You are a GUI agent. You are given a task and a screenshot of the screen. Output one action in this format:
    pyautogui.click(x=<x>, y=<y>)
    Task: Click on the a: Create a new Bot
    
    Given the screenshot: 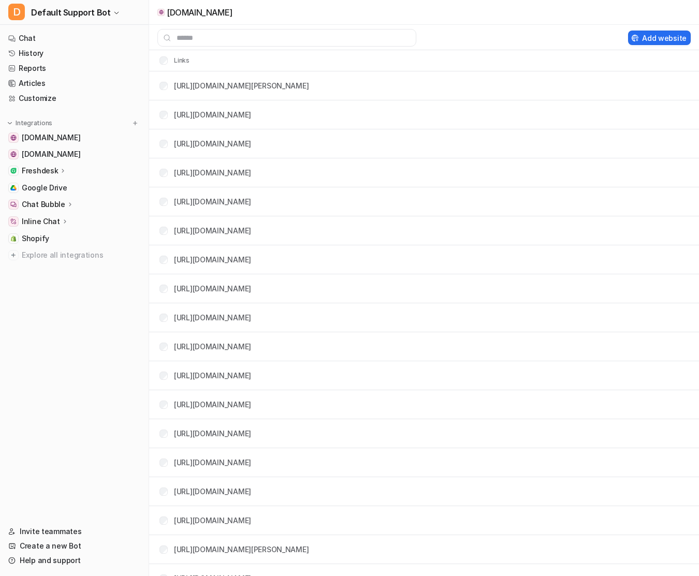 What is the action you would take?
    pyautogui.click(x=74, y=546)
    